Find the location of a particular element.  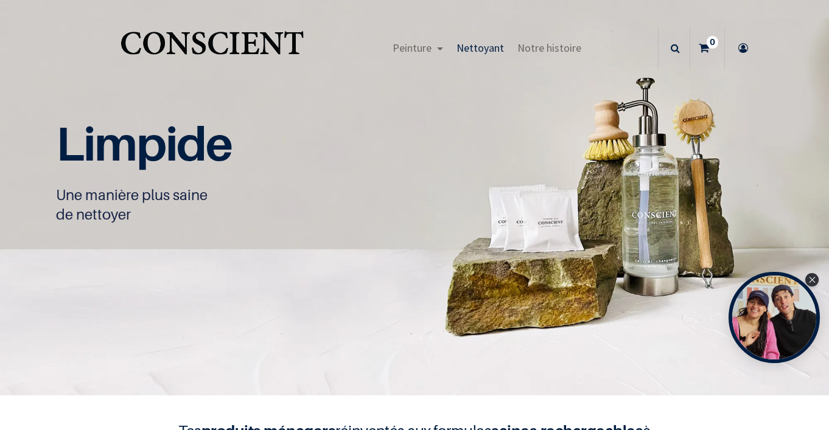

p: Une manière plus saine de nettoyer is located at coordinates (254, 205).